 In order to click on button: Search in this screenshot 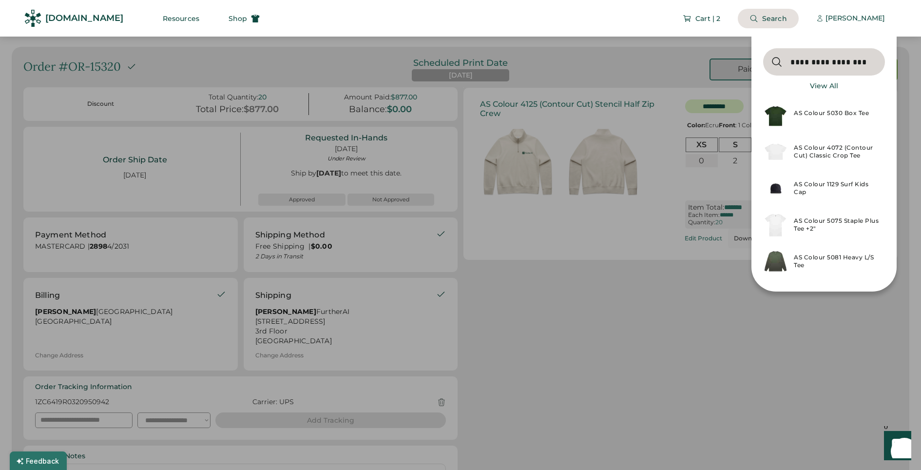, I will do `click(768, 19)`.